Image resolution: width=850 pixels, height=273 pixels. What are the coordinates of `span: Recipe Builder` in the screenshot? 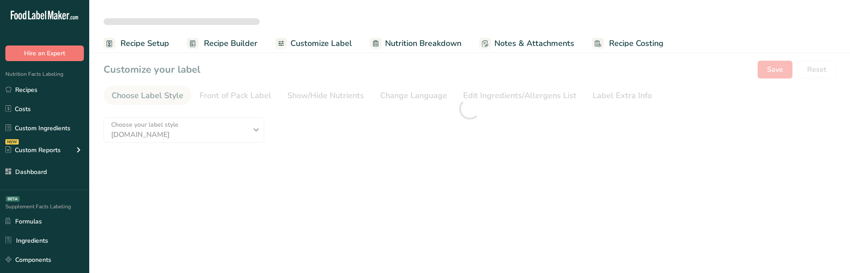 It's located at (231, 43).